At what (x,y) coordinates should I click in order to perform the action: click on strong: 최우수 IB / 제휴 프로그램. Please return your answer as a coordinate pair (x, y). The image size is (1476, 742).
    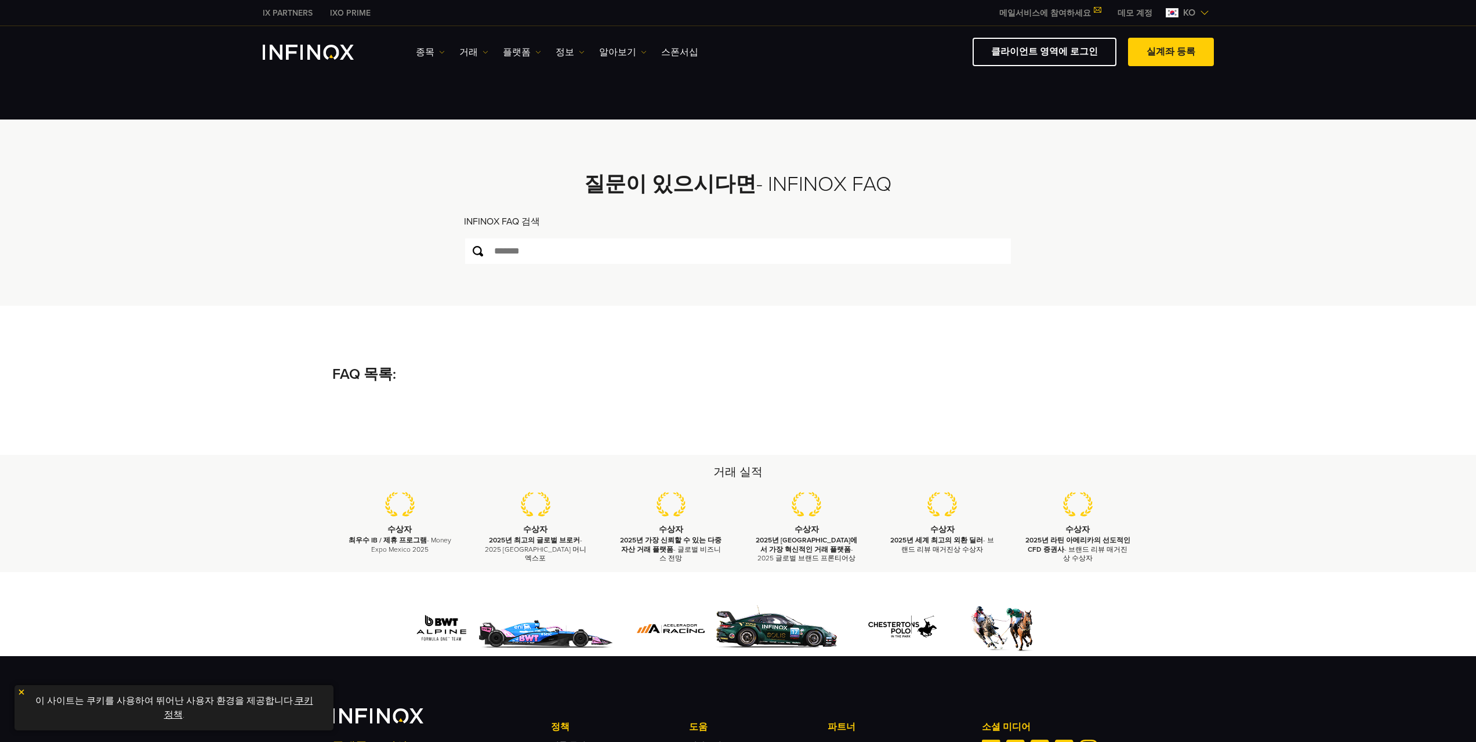
    Looking at the image, I should click on (387, 540).